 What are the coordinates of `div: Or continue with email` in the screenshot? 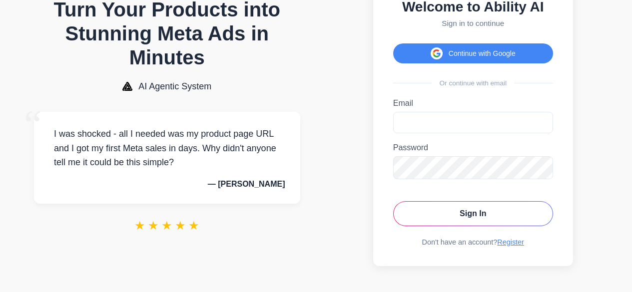 It's located at (473, 83).